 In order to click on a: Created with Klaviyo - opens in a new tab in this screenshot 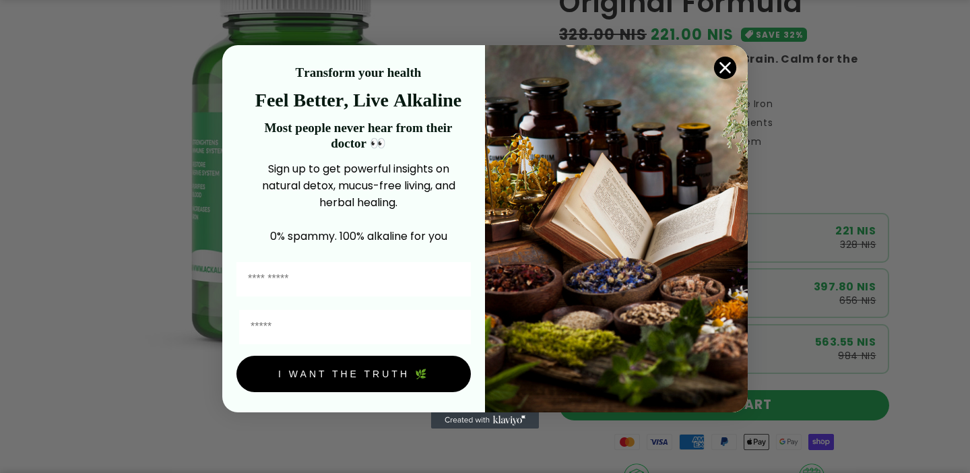, I will do `click(485, 420)`.